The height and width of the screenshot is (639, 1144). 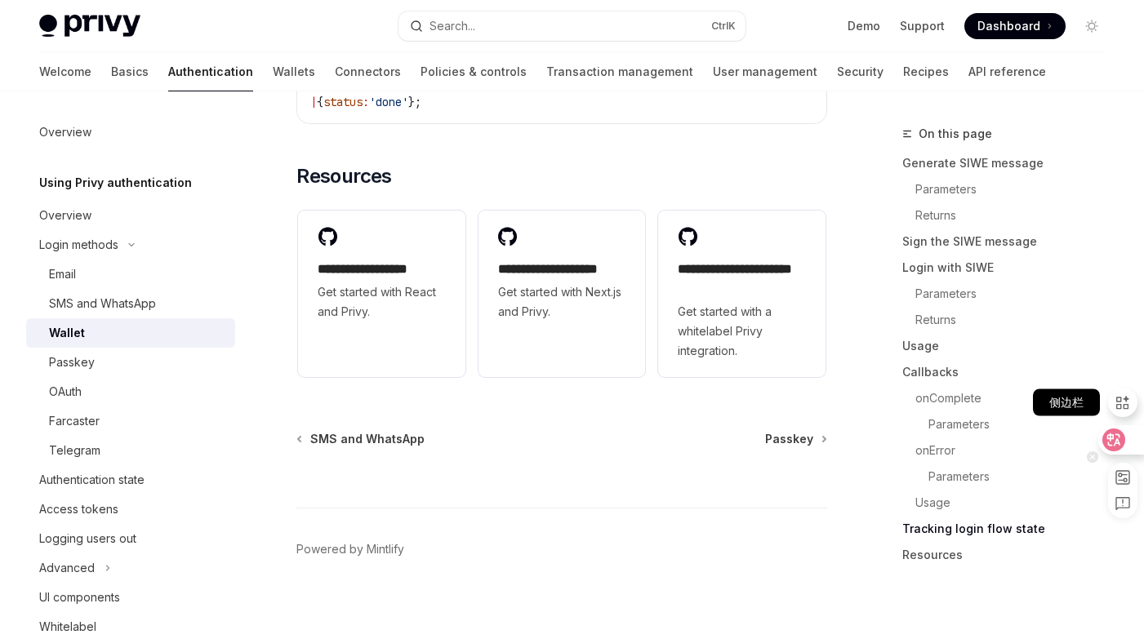 What do you see at coordinates (1010, 163) in the screenshot?
I see `a: Generate SIWE message` at bounding box center [1010, 163].